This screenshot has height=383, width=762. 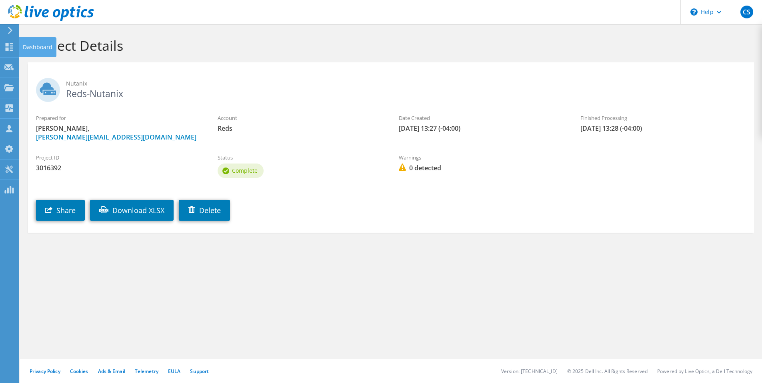 What do you see at coordinates (391, 88) in the screenshot?
I see `h2: Reds-Nutanix` at bounding box center [391, 88].